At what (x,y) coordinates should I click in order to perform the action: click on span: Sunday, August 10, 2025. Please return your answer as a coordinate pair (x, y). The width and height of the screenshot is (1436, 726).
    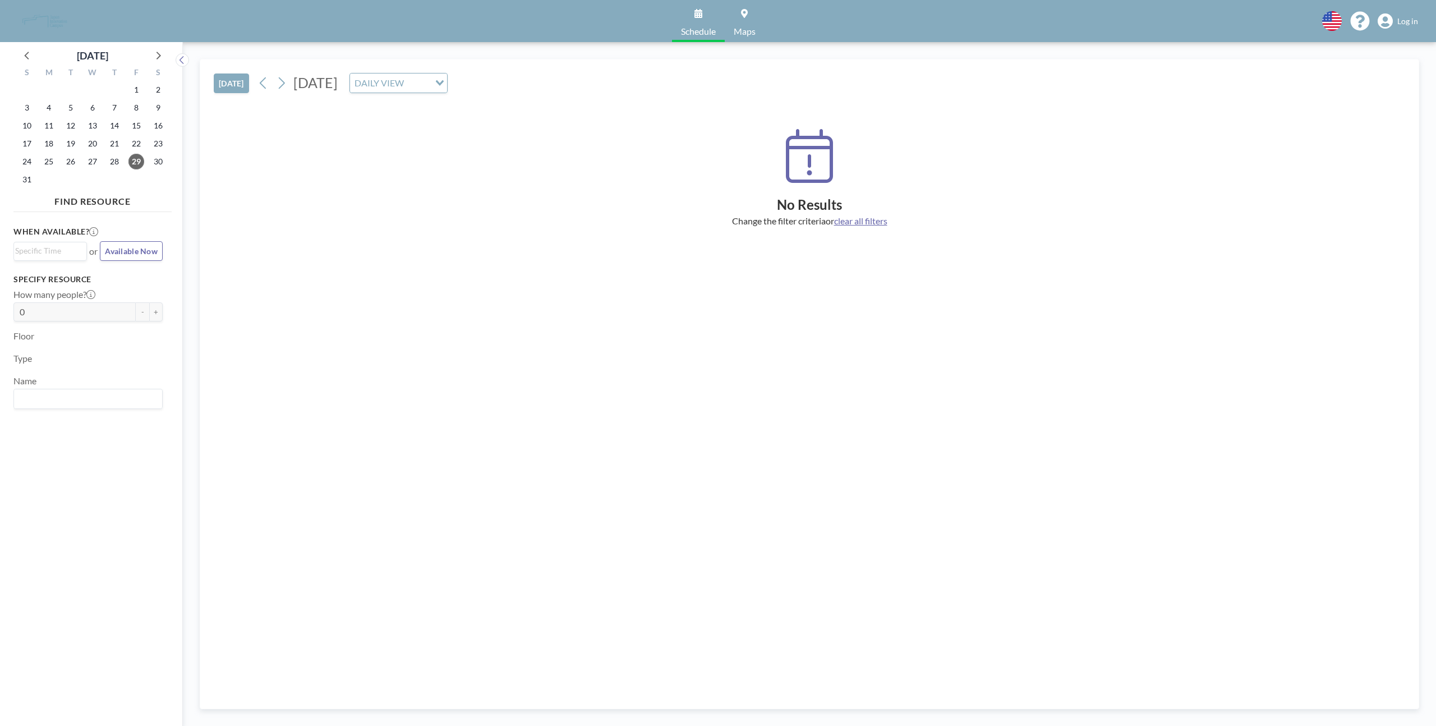
    Looking at the image, I should click on (27, 126).